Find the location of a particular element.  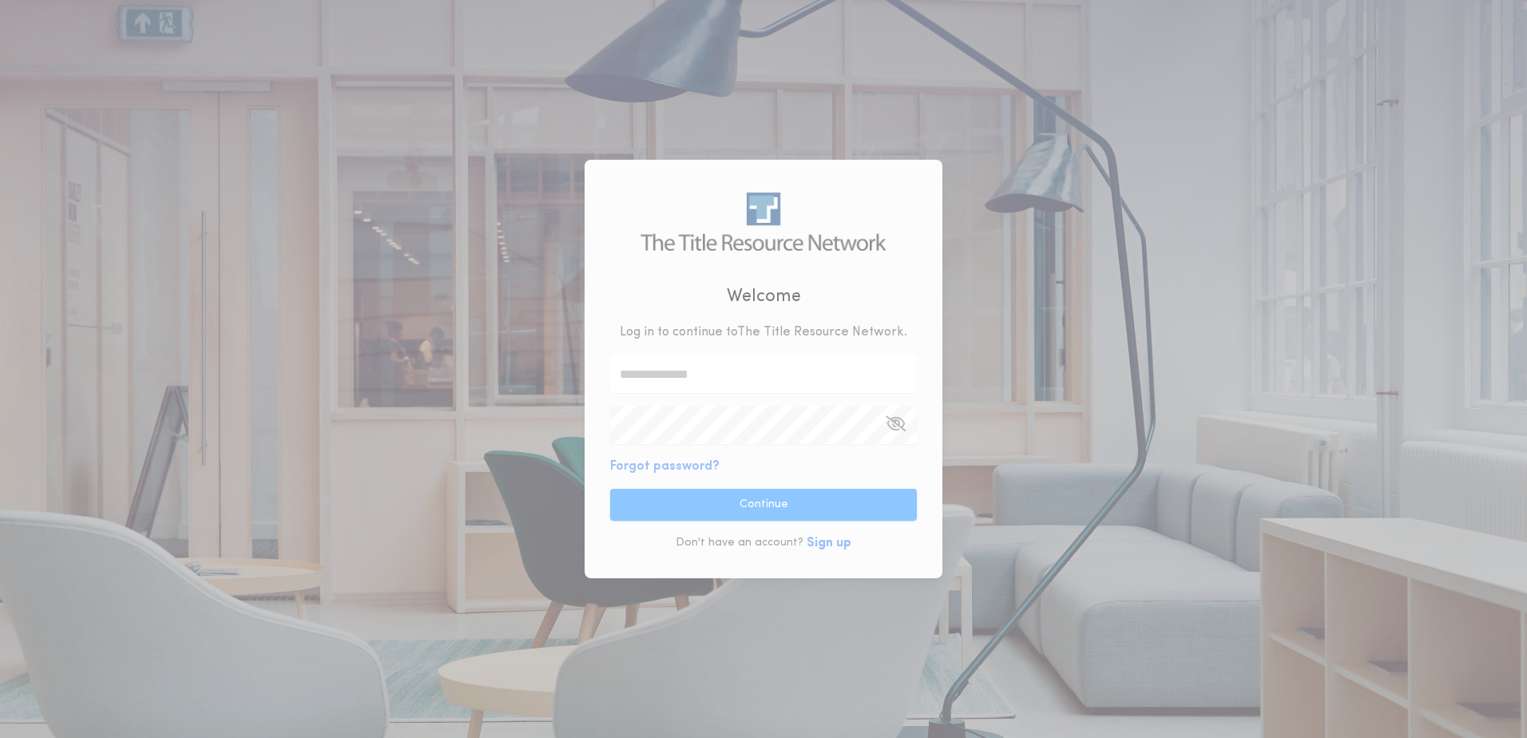

h2: Welcome is located at coordinates (764, 296).